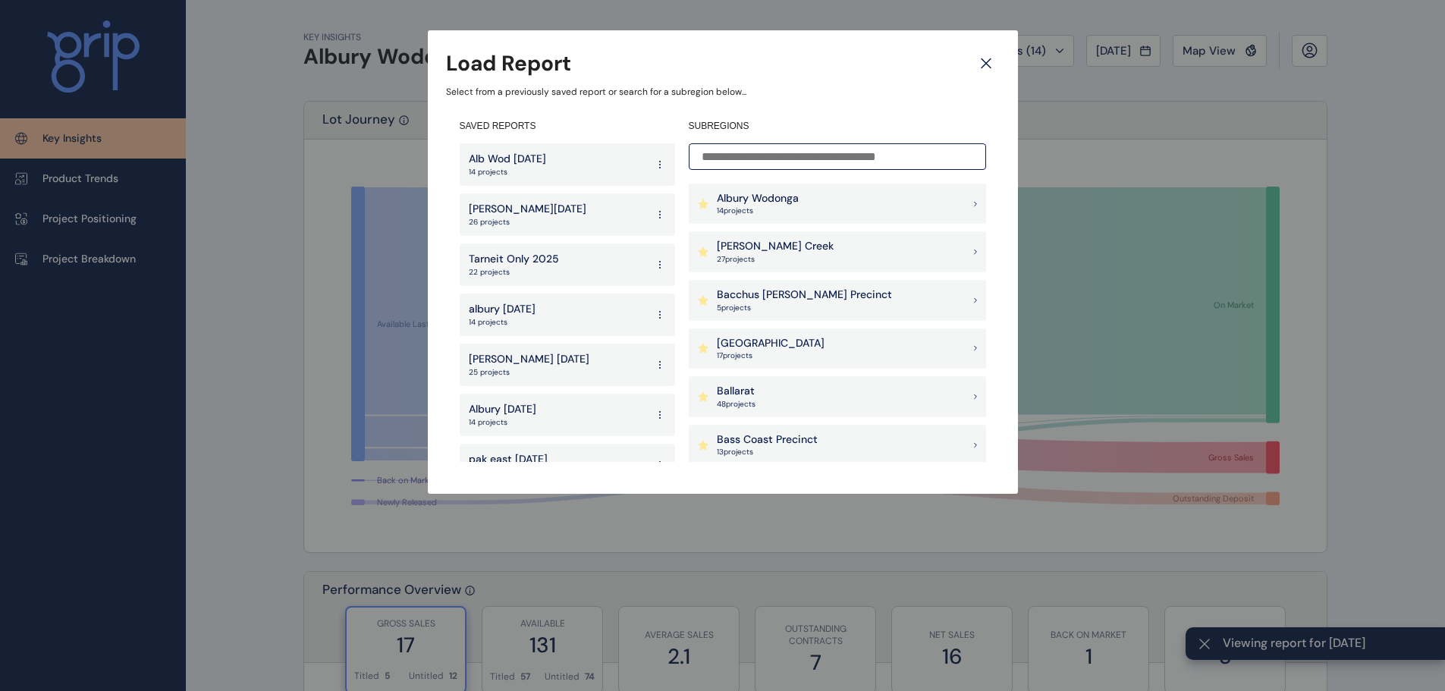 This screenshot has height=691, width=1445. Describe the element at coordinates (771, 356) in the screenshot. I see `p: 17 project s` at that location.